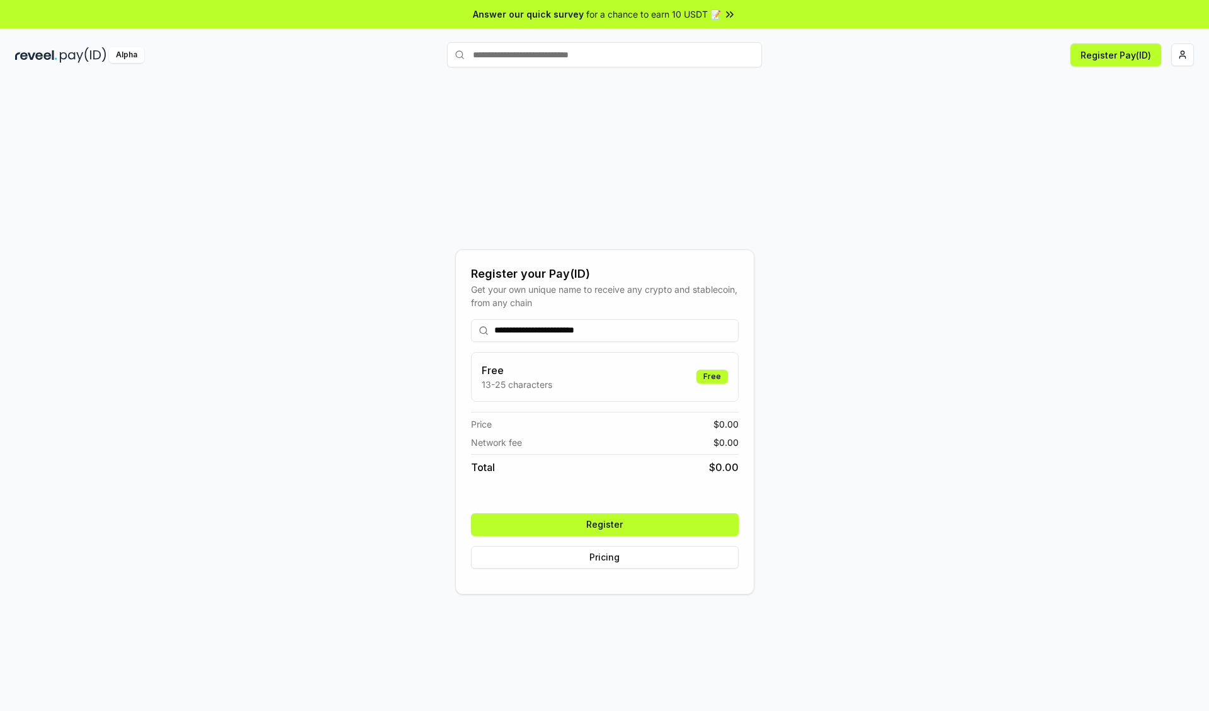  I want to click on button: Pricing, so click(605, 557).